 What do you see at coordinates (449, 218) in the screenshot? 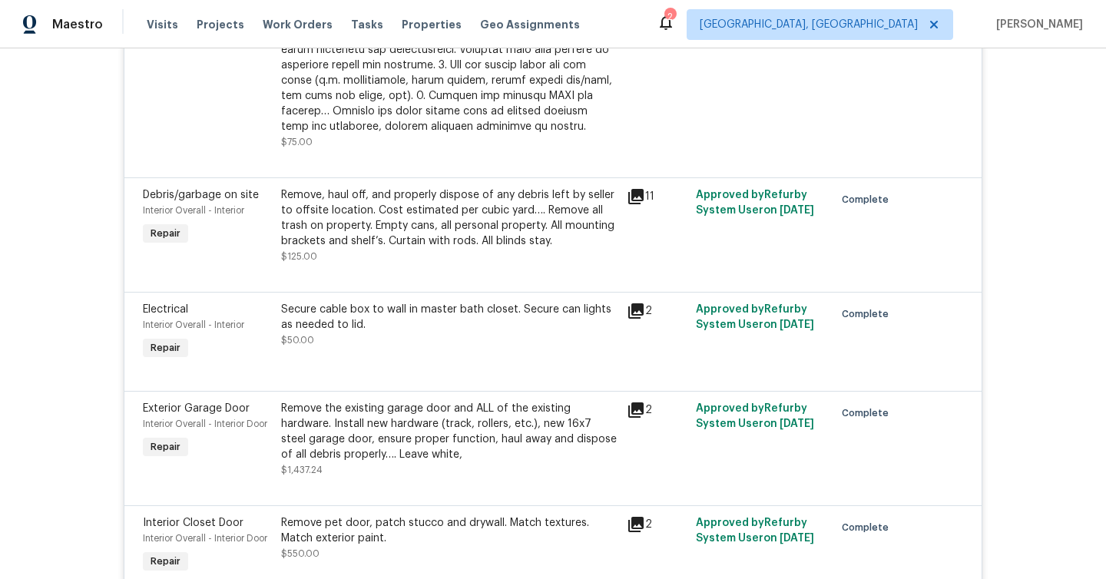
I see `div: Remove, haul off, and properly dispose of any debris left by seller to offsite location. Cost est...` at bounding box center [449, 218].